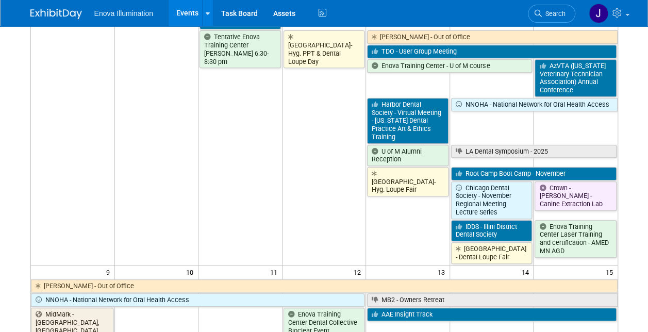 The width and height of the screenshot is (648, 332). I want to click on a: Chicago Dental Society - November Regional Meeting Lecture Series, so click(491, 200).